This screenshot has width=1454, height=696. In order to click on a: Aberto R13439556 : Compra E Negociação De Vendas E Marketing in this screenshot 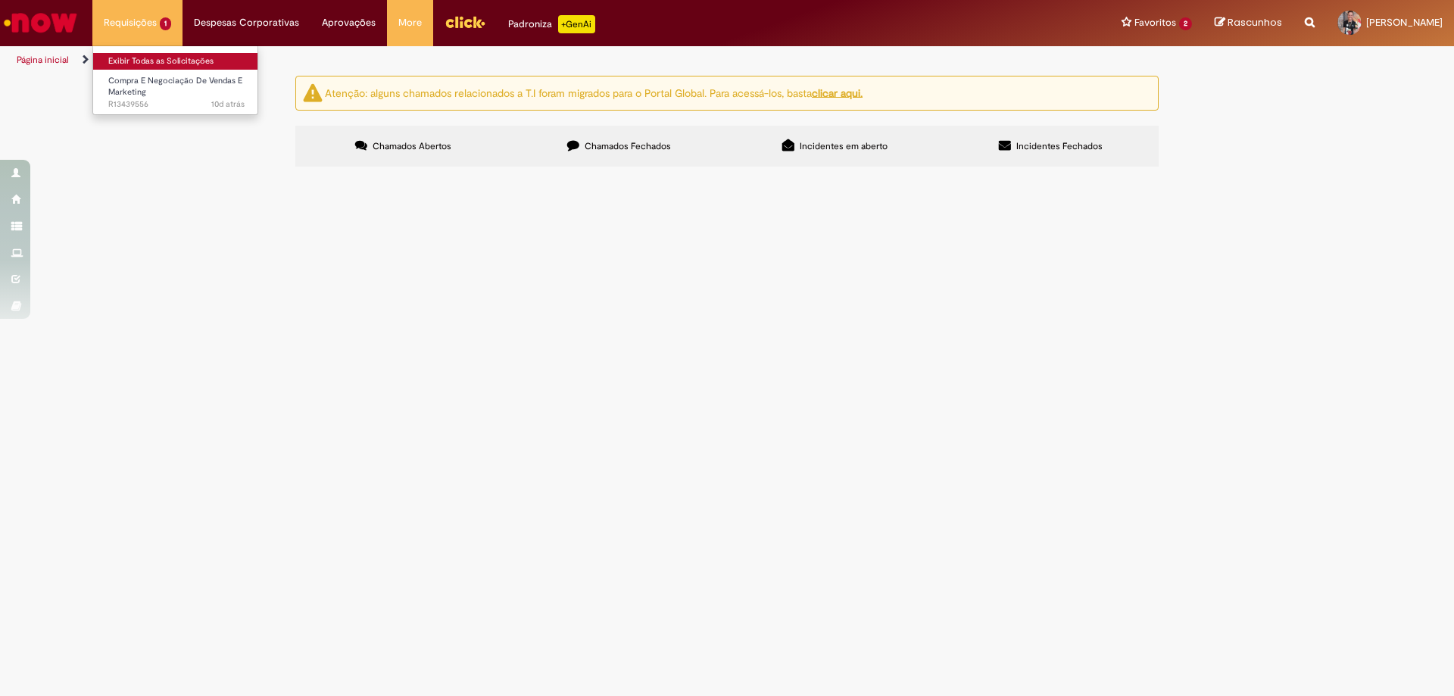, I will do `click(176, 89)`.